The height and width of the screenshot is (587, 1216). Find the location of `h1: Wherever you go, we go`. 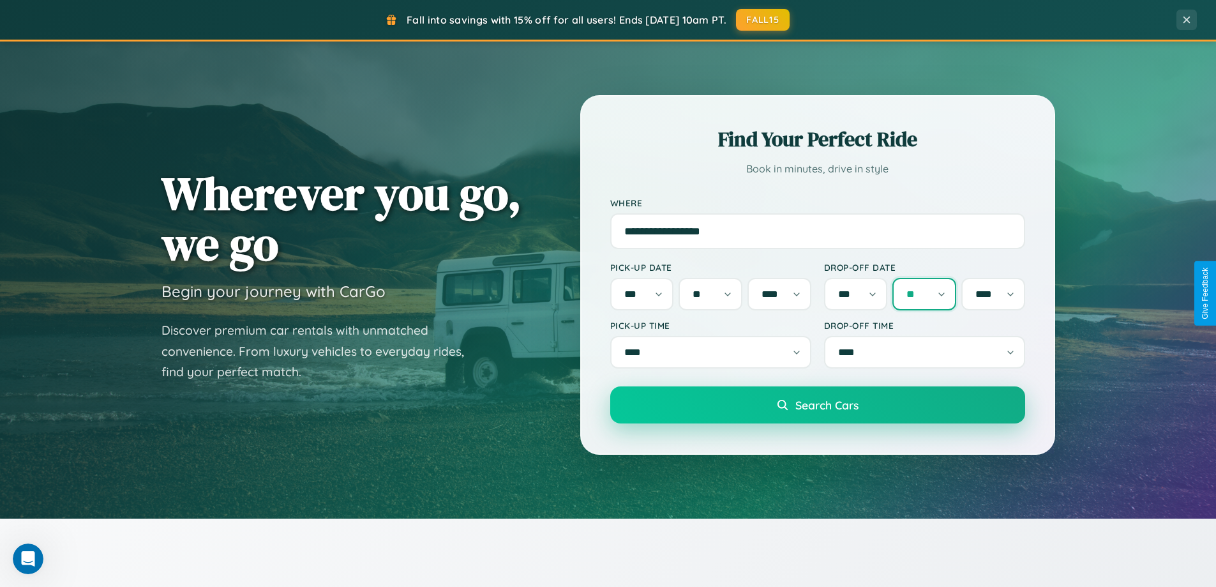

h1: Wherever you go, we go is located at coordinates (342, 218).